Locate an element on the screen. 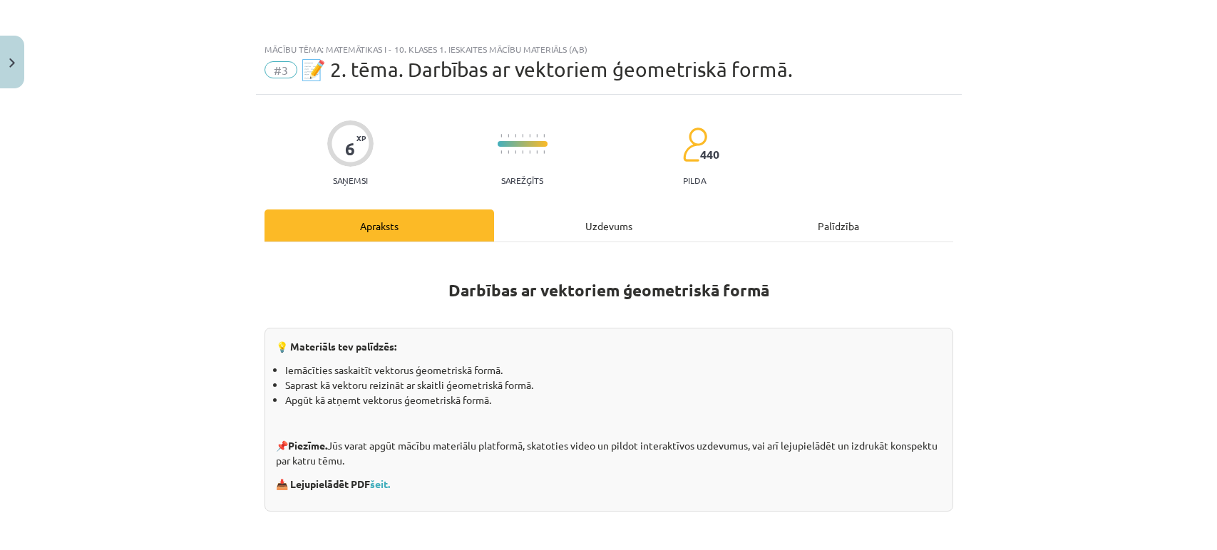 Image resolution: width=1217 pixels, height=550 pixels. p: Sarežģīts is located at coordinates (522, 180).